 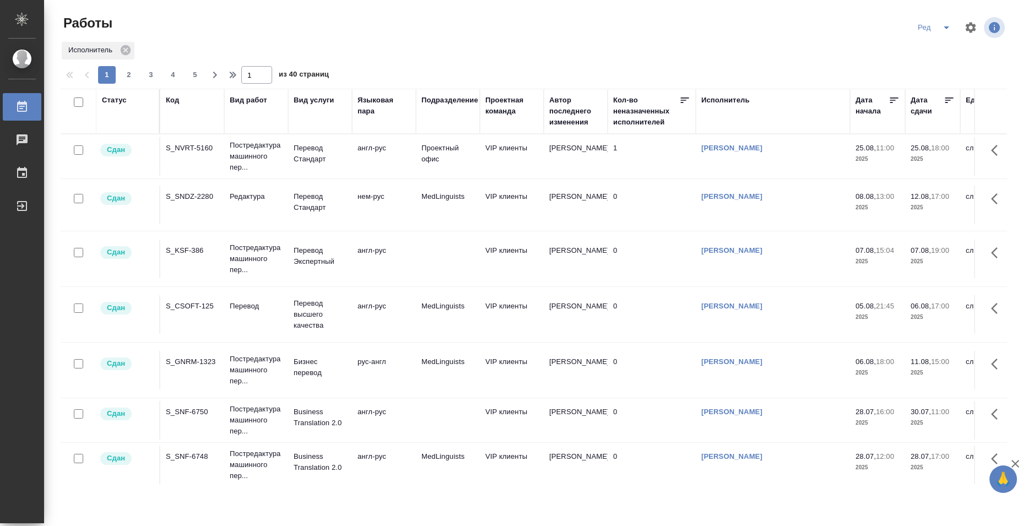 I want to click on p: 12.08,, so click(x=920, y=196).